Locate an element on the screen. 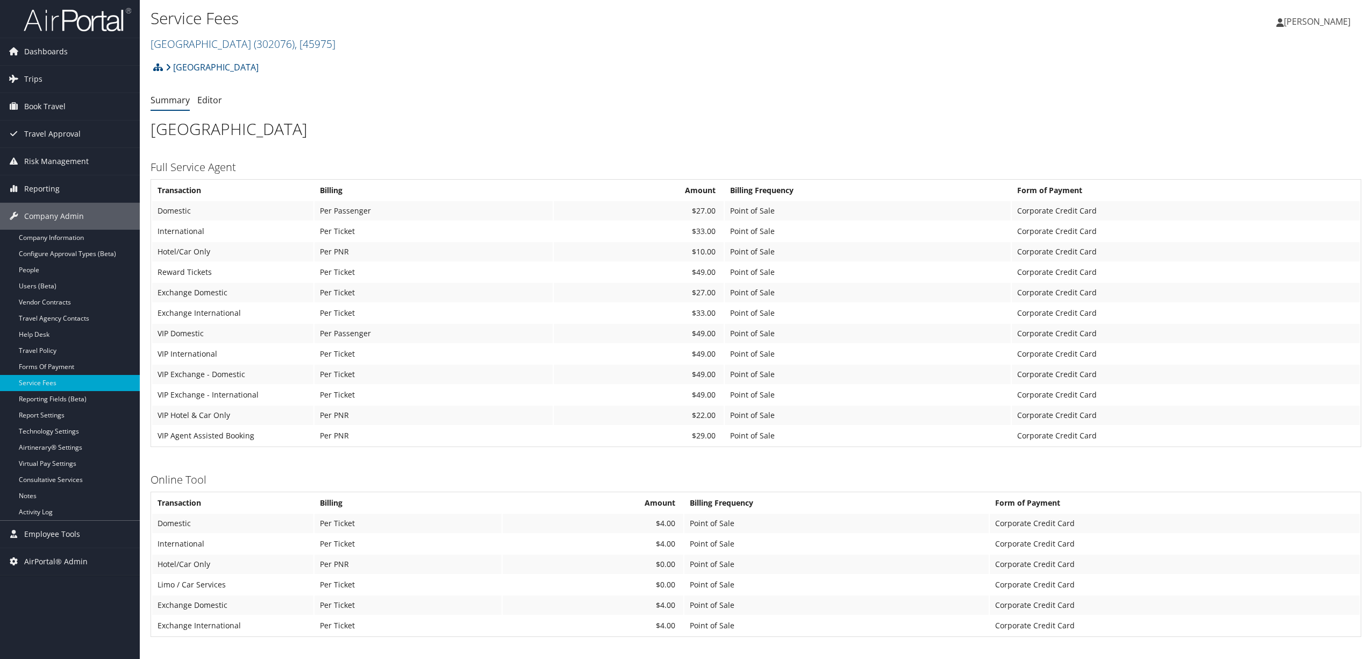 Image resolution: width=1372 pixels, height=659 pixels. span: Reporting is located at coordinates (42, 189).